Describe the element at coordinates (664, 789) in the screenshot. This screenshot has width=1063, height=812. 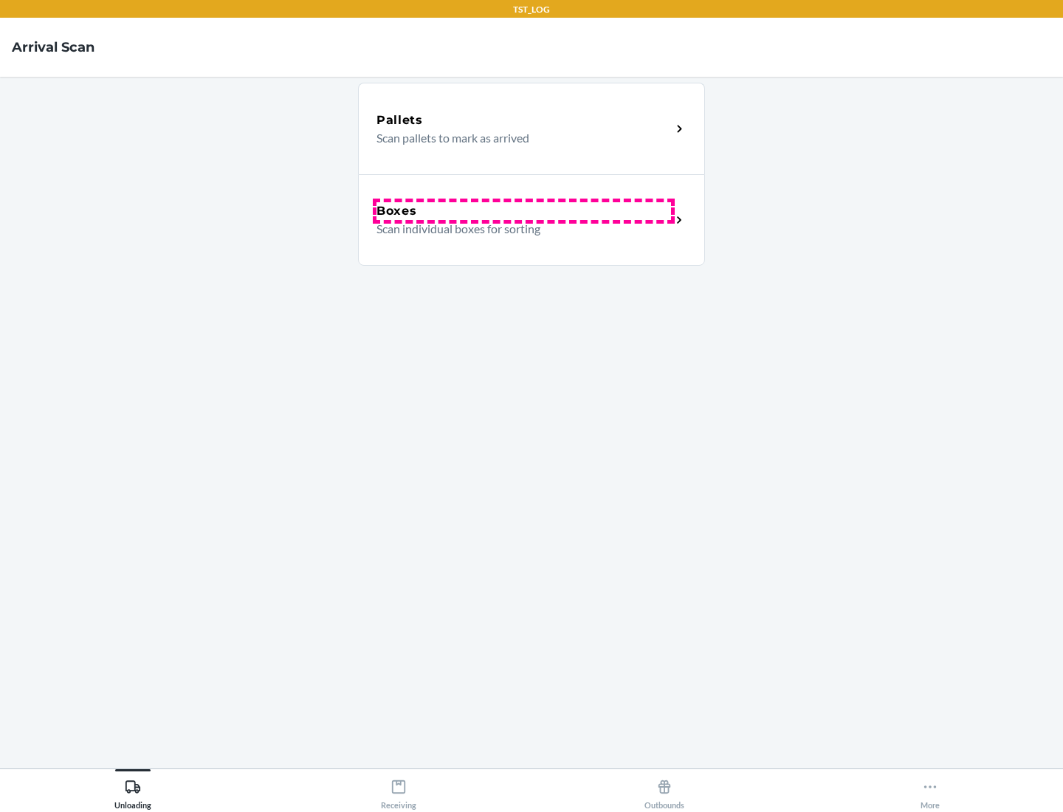
I see `button: Outbounds` at that location.